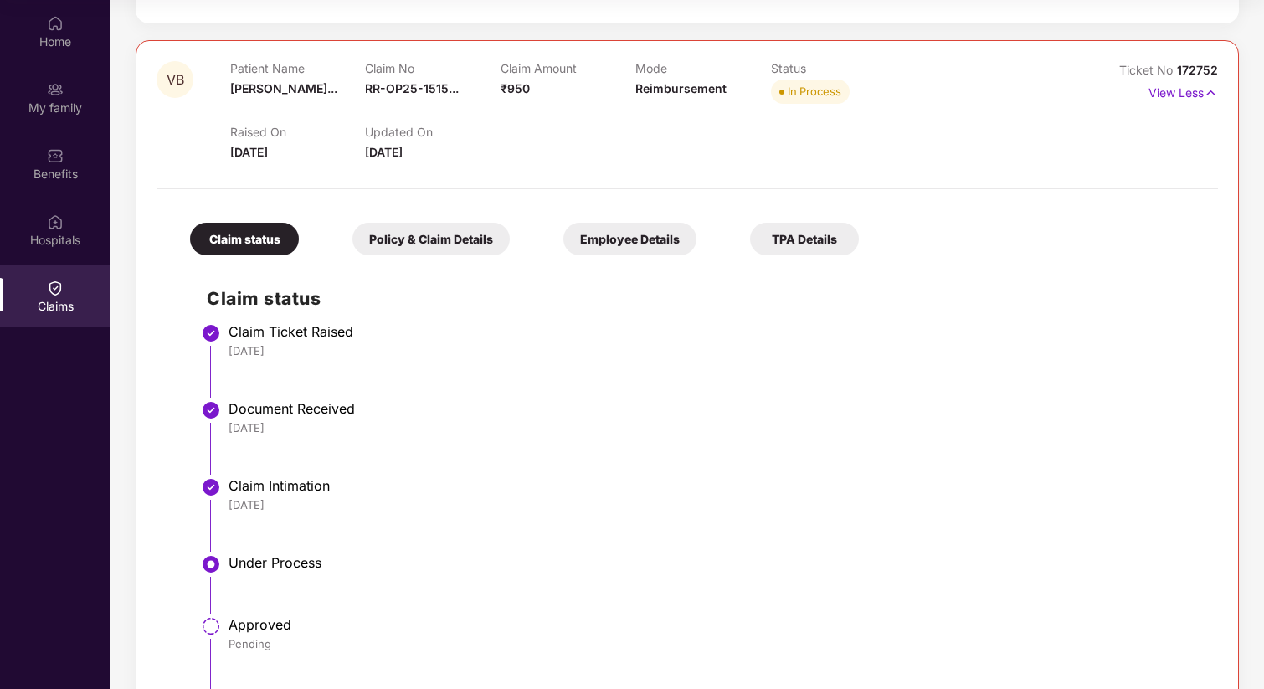 The height and width of the screenshot is (689, 1264). I want to click on img: svg+xml;base64,PHN2ZyBpZD0iU3RlcC1BY3RpdmUtMzJ4MzIiIHhtbG5zPSJodHRwOi8vd3d3LnczLm9yZy8yMDAwL3N2Zy..., so click(211, 564).